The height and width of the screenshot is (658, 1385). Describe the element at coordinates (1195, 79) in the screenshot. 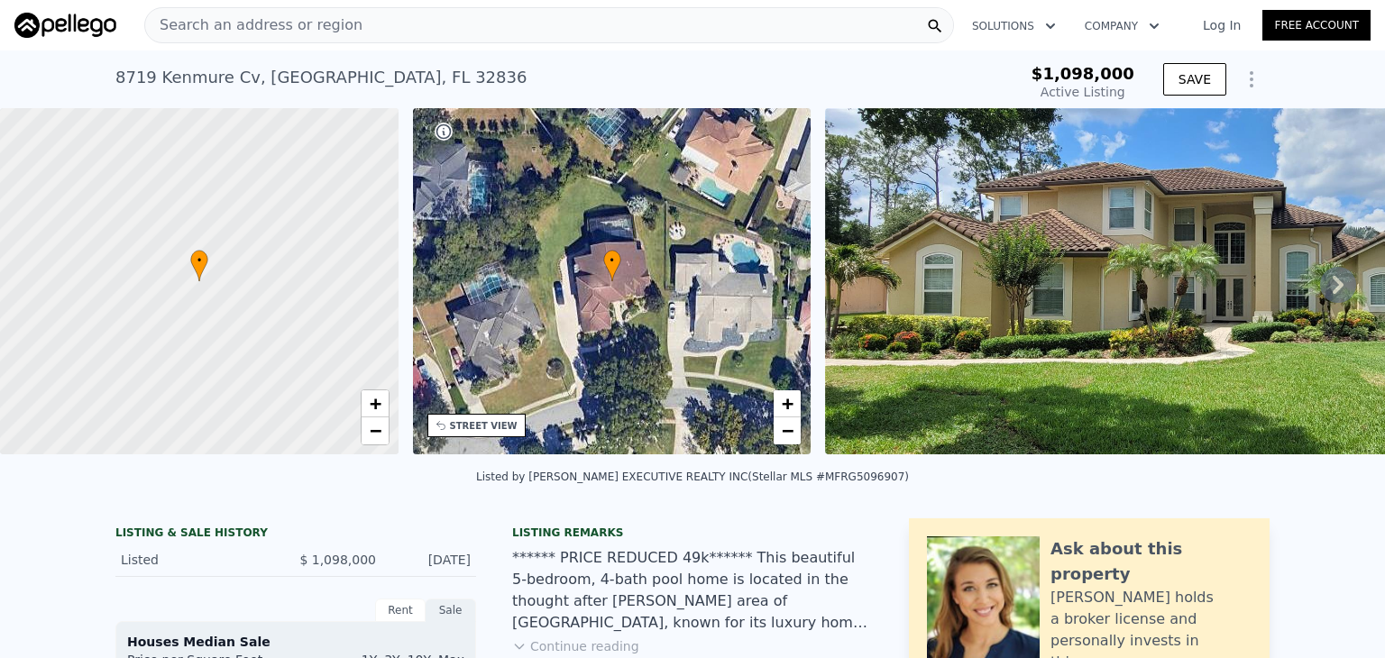

I see `button: SAVE` at that location.